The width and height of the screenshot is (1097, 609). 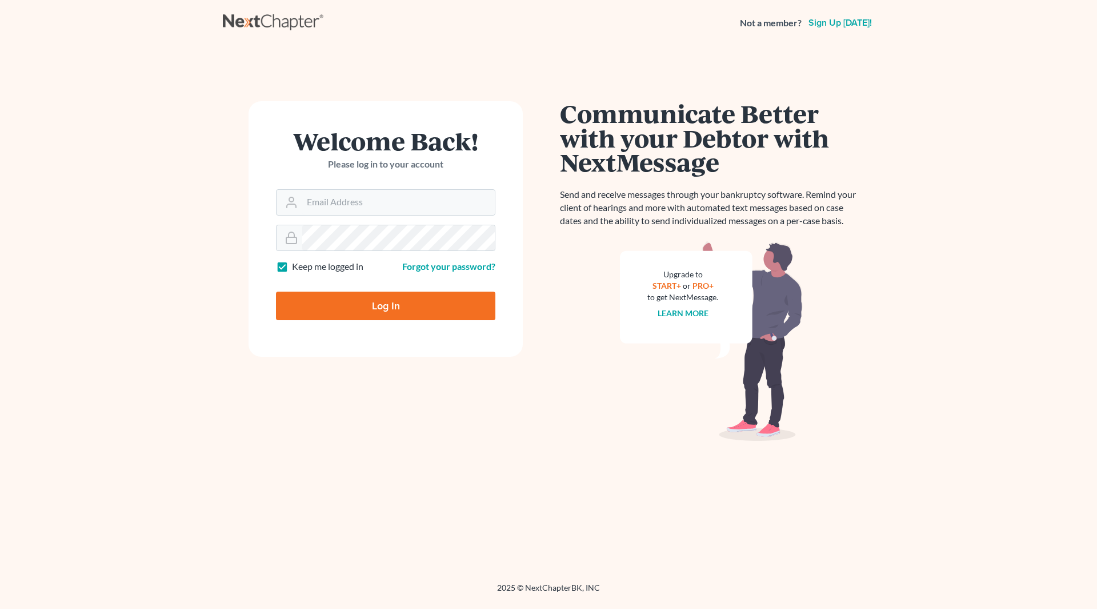 What do you see at coordinates (712, 341) in the screenshot?
I see `img: nextmessage_bg-59042aed3d76b12b5cd301f8e5b87938c9018125f34e5fa2b7a6b67550977c72.svg` at bounding box center [712, 341].